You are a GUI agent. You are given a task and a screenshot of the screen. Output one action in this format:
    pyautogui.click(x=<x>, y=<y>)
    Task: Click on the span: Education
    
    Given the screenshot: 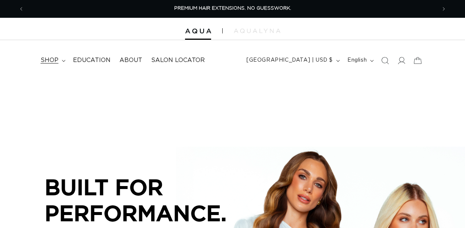 What is the action you would take?
    pyautogui.click(x=92, y=60)
    